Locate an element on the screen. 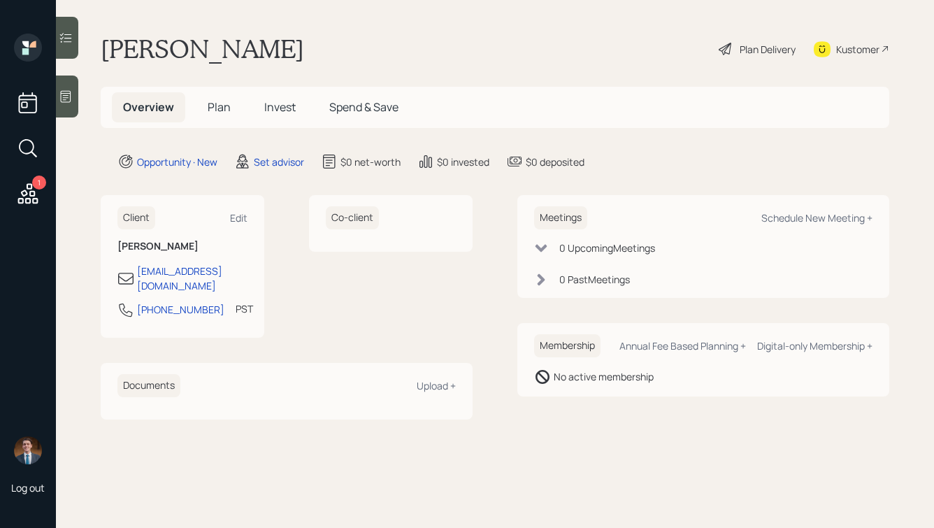 This screenshot has height=528, width=934. div: $0 invested is located at coordinates (463, 161).